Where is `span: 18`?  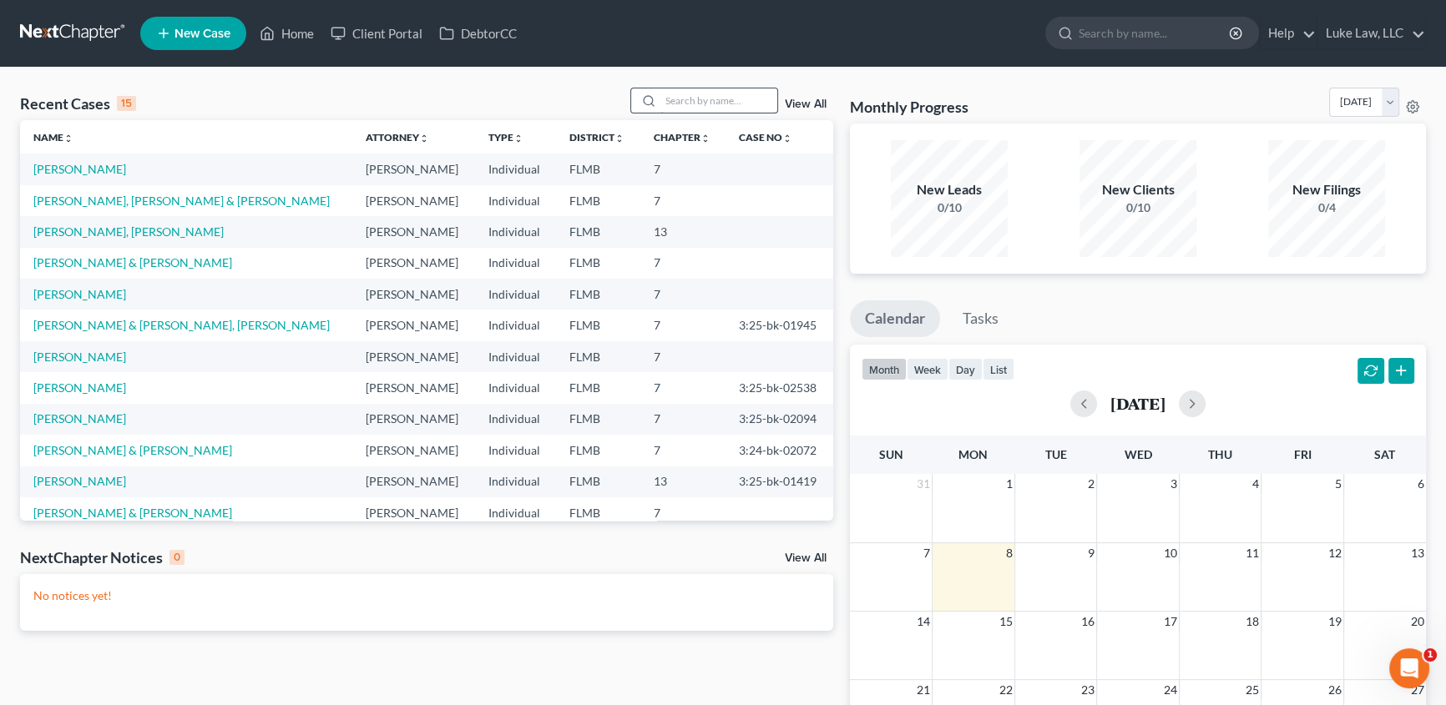
span: 18 is located at coordinates (1252, 622).